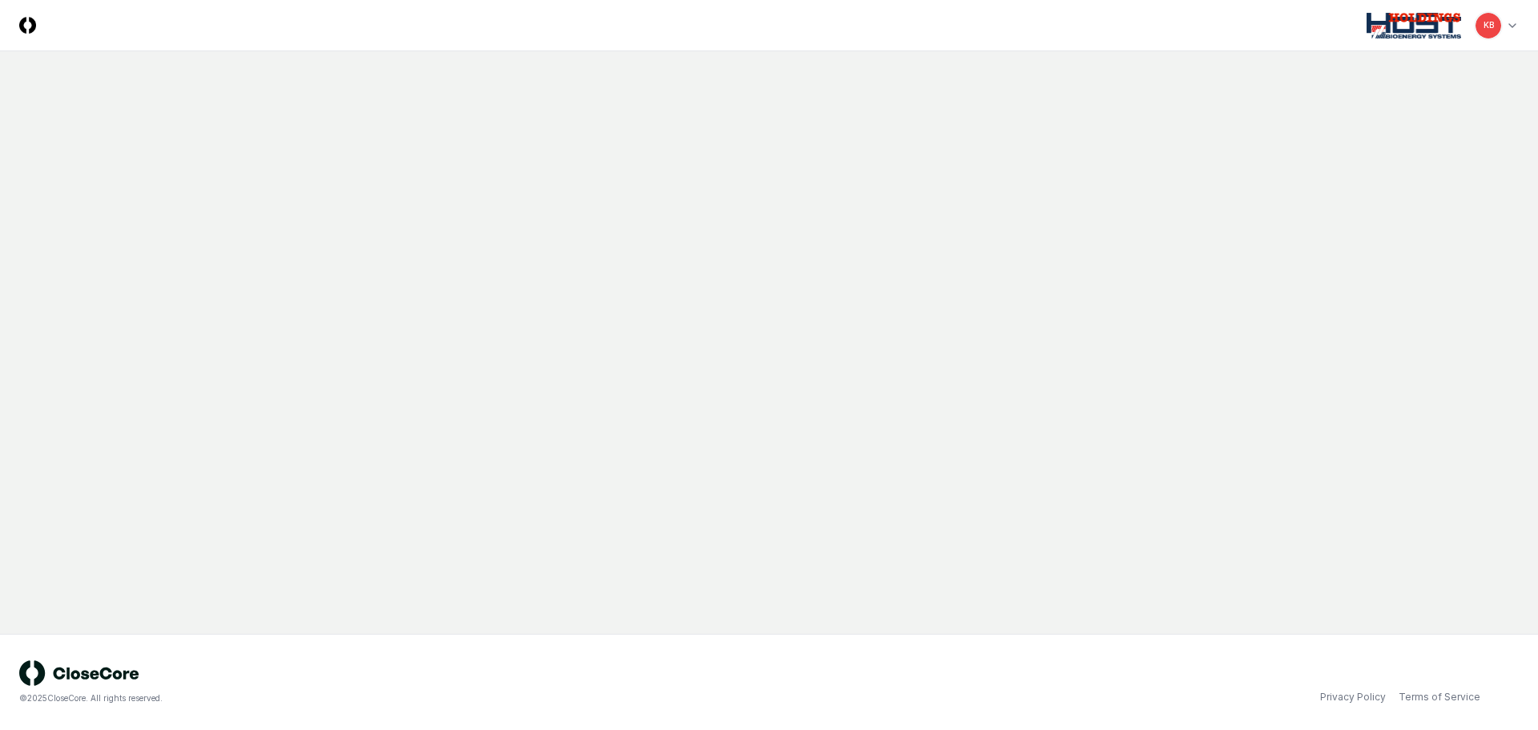 The image size is (1538, 730). Describe the element at coordinates (1414, 26) in the screenshot. I see `img: Host NA Holdings logo` at that location.